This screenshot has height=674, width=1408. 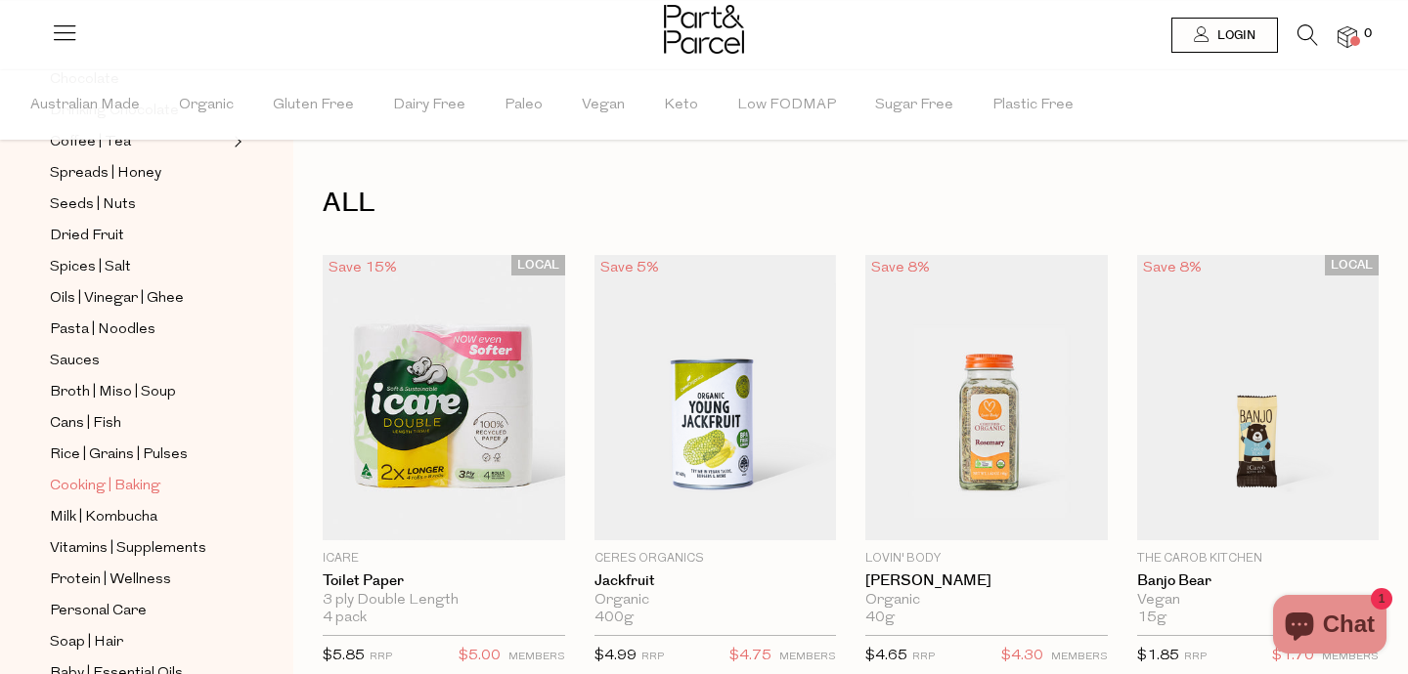 What do you see at coordinates (786, 106) in the screenshot?
I see `span: Low FODMAP` at bounding box center [786, 106].